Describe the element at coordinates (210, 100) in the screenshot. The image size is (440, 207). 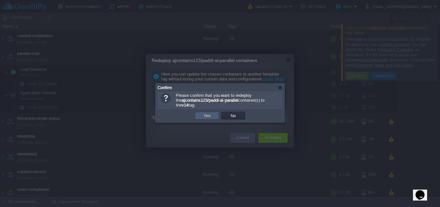
I see `b: ajcontains123/paddi-ai-parallel` at that location.